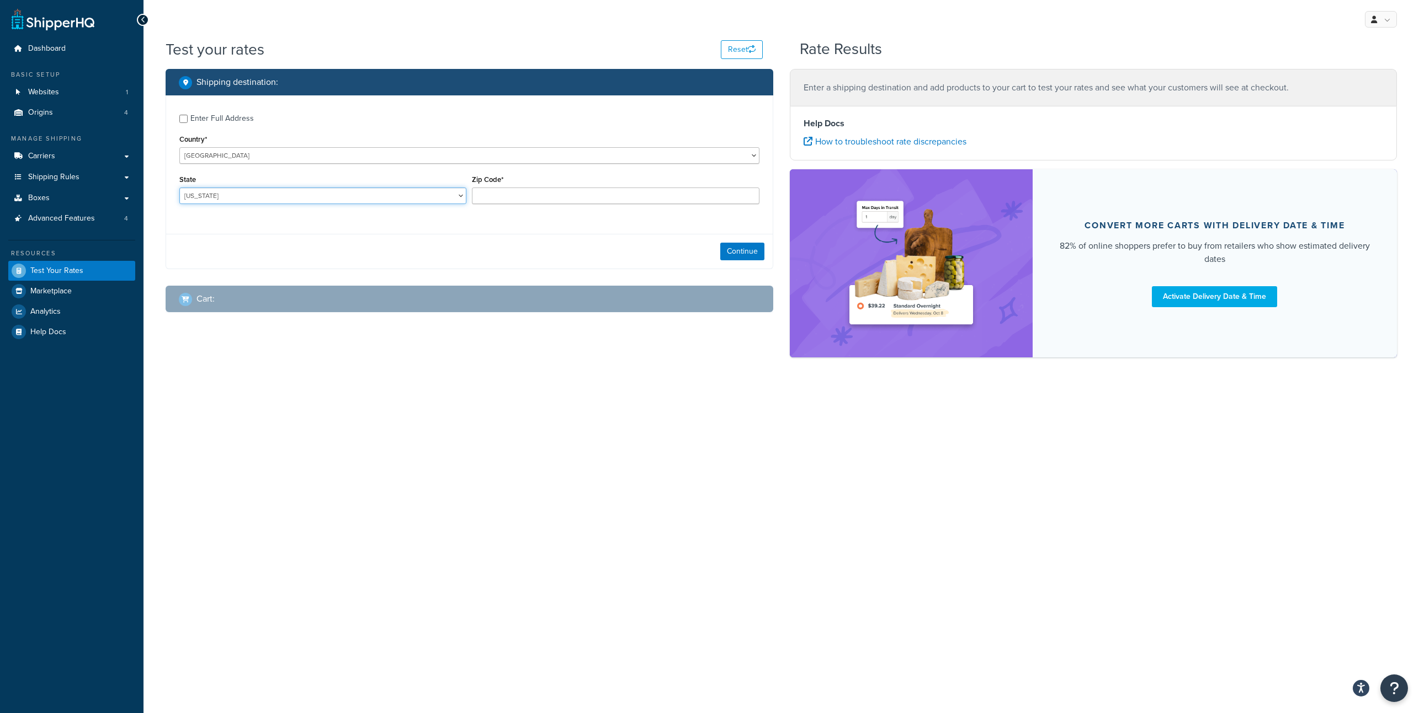 The height and width of the screenshot is (713, 1419). I want to click on div: Manage Shipping, so click(72, 138).